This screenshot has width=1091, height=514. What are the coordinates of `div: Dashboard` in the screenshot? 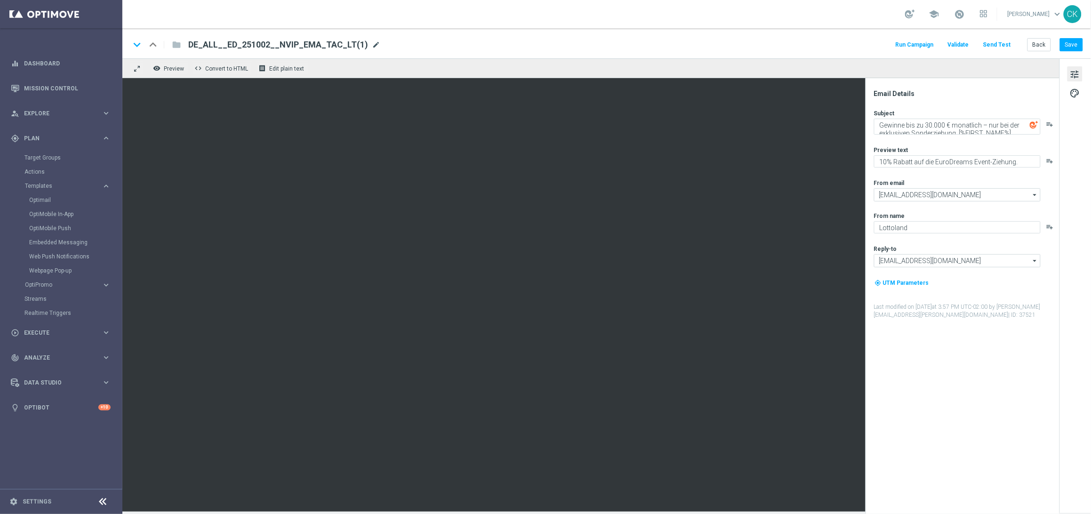 It's located at (61, 63).